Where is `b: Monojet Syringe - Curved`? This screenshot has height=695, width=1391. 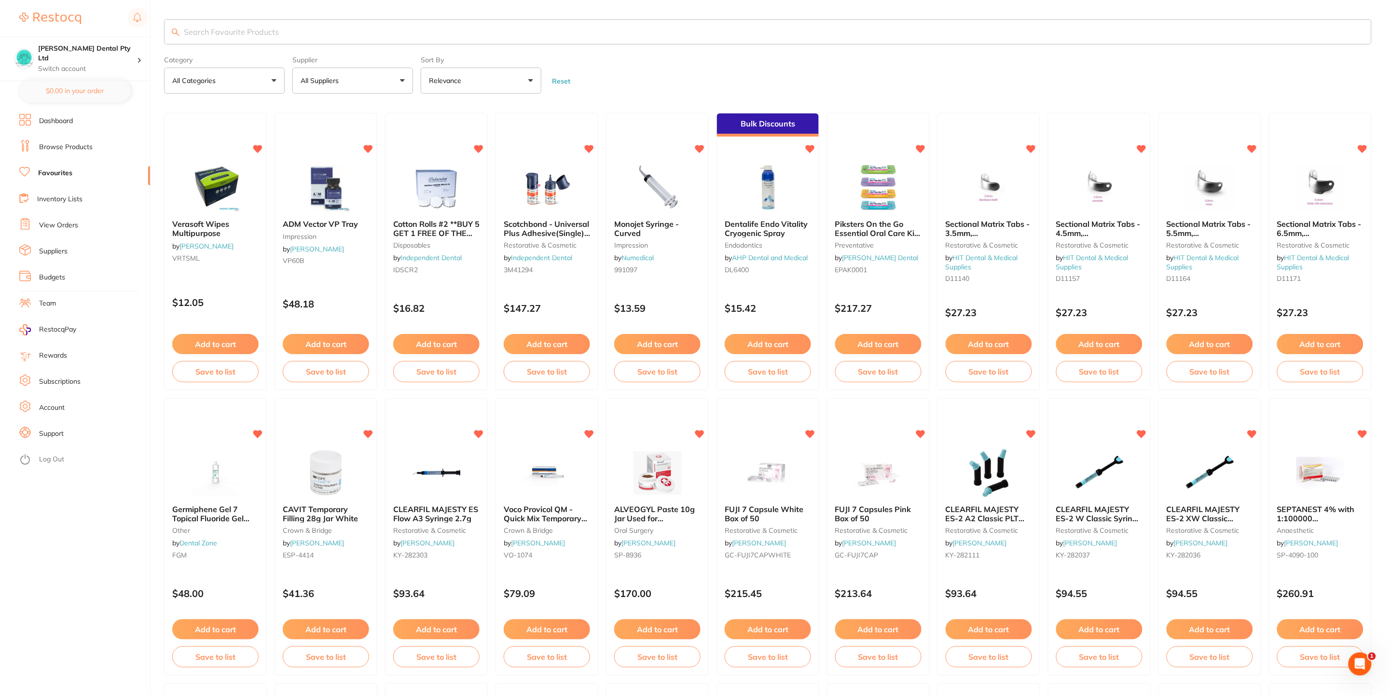 b: Monojet Syringe - Curved is located at coordinates (657, 228).